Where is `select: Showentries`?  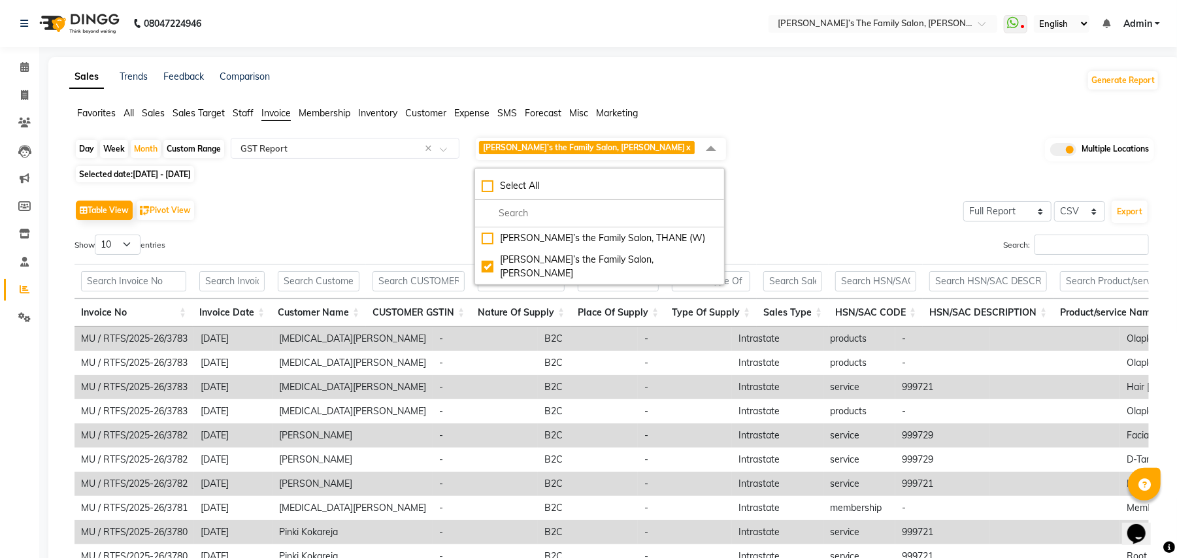 select: Showentries is located at coordinates (118, 245).